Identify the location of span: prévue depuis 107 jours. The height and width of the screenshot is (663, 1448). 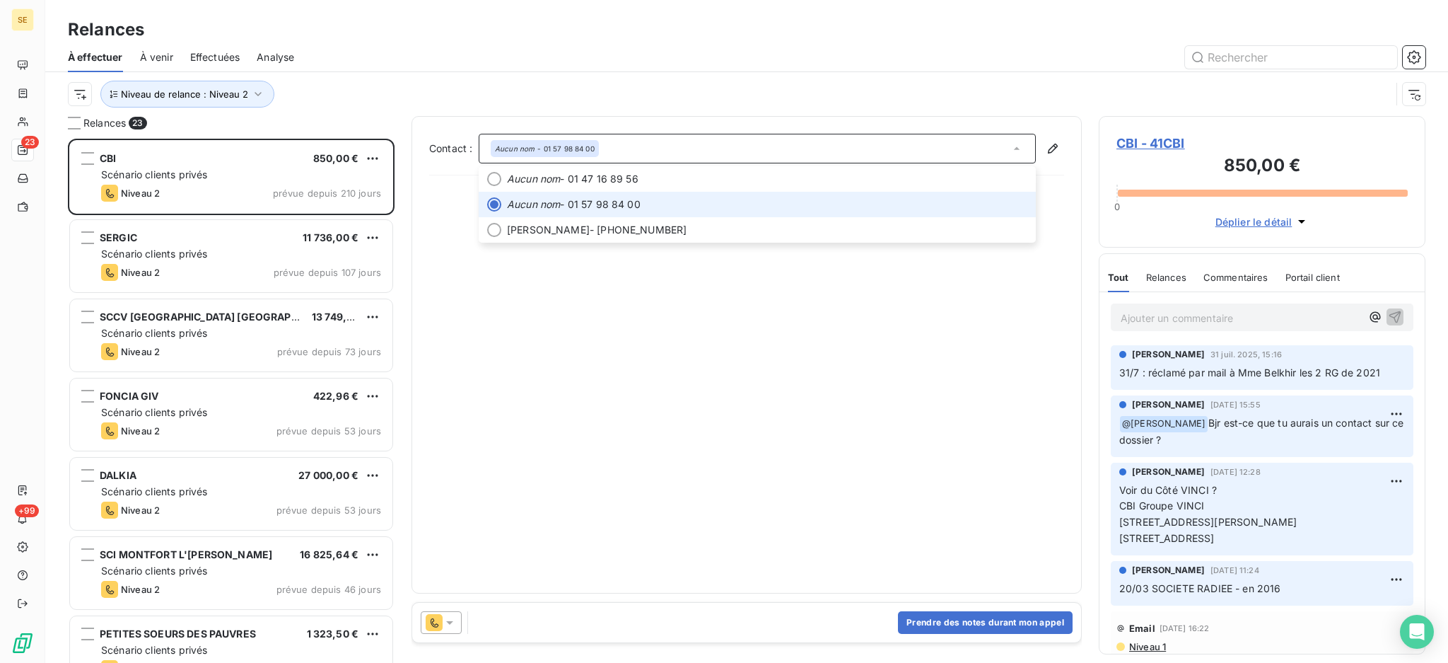
(327, 272).